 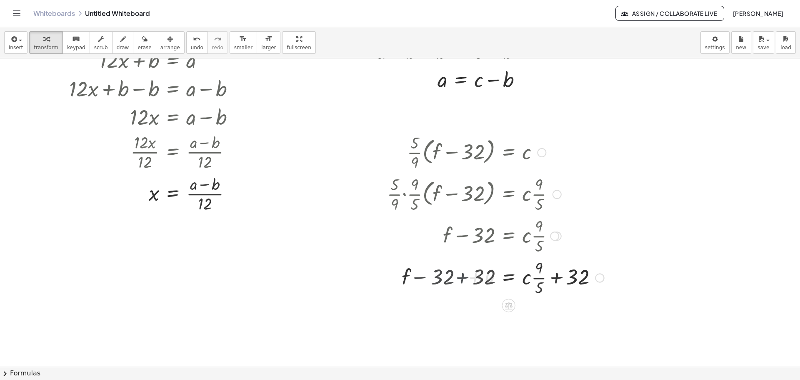 What do you see at coordinates (670, 13) in the screenshot?
I see `button: Assign / Collaborate Live` at bounding box center [670, 13].